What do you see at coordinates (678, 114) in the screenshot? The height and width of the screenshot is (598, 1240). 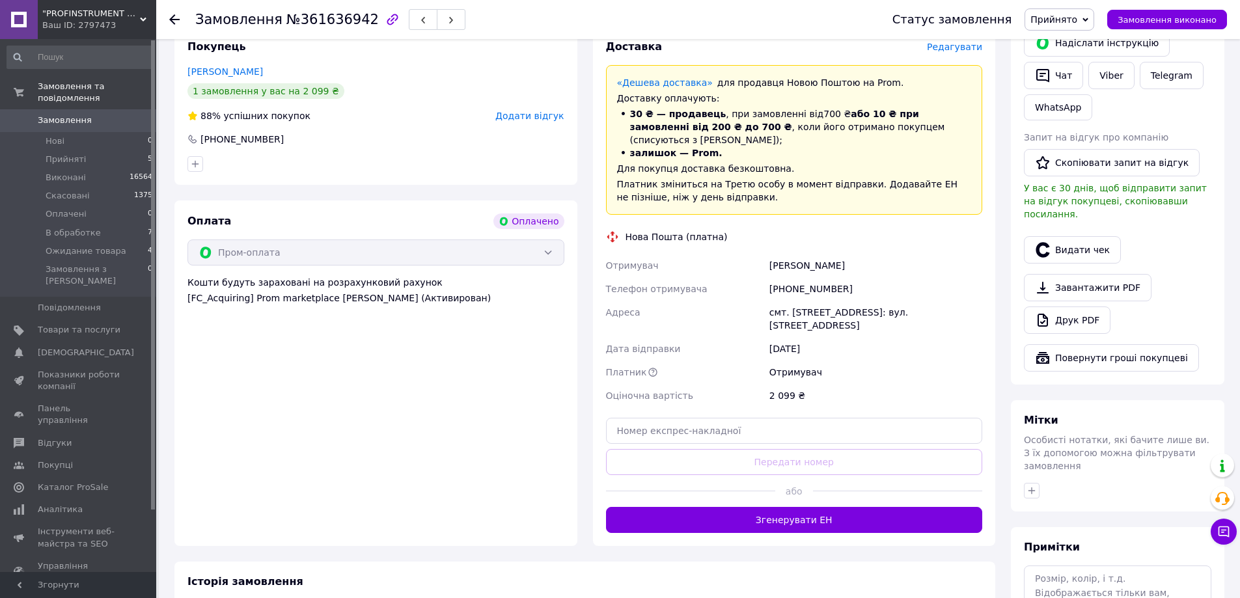 I see `span: 30 ₴ — продавець` at bounding box center [678, 114].